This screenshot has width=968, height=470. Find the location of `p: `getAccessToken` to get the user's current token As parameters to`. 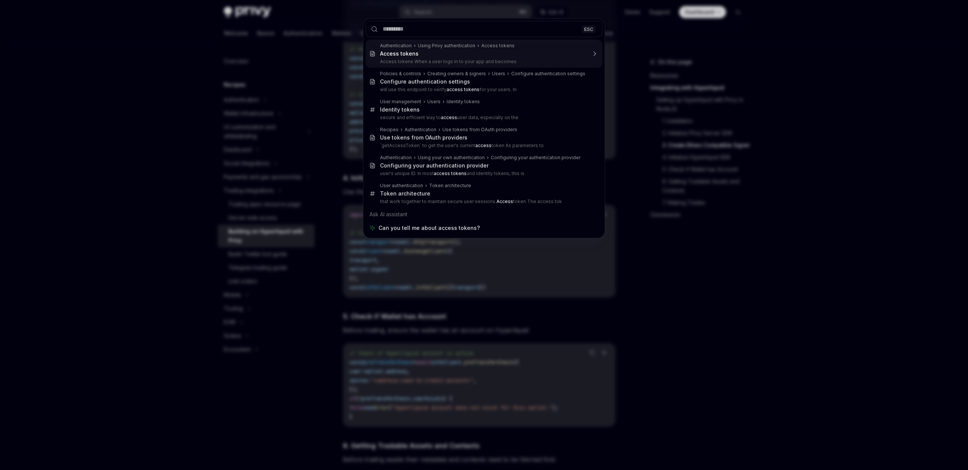

p: `getAccessToken` to get the user's current token As parameters to is located at coordinates (483, 146).